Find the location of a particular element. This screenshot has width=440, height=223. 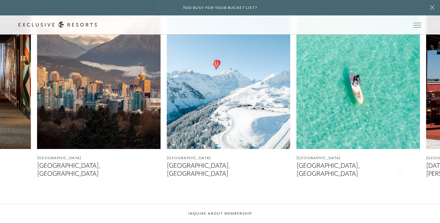

button: Open navigation is located at coordinates (417, 25).